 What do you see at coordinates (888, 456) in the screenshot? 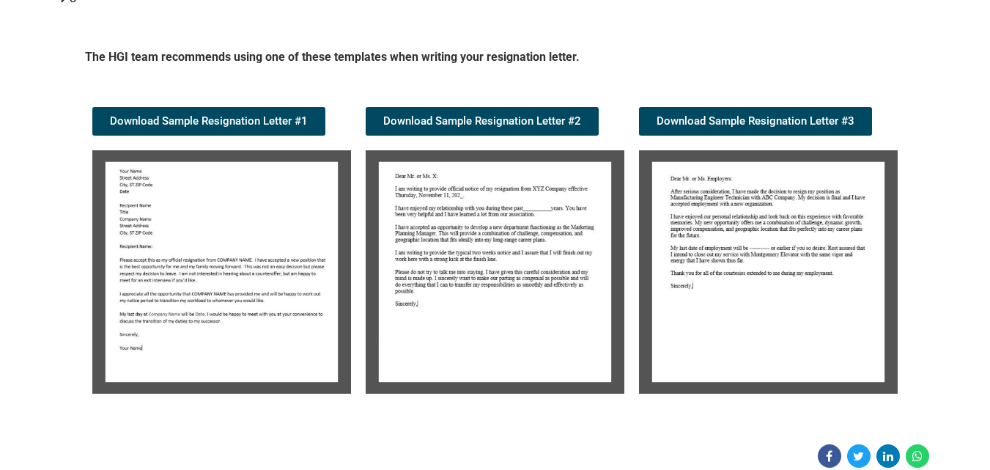
I see `a: Share on Linkedin` at bounding box center [888, 456].